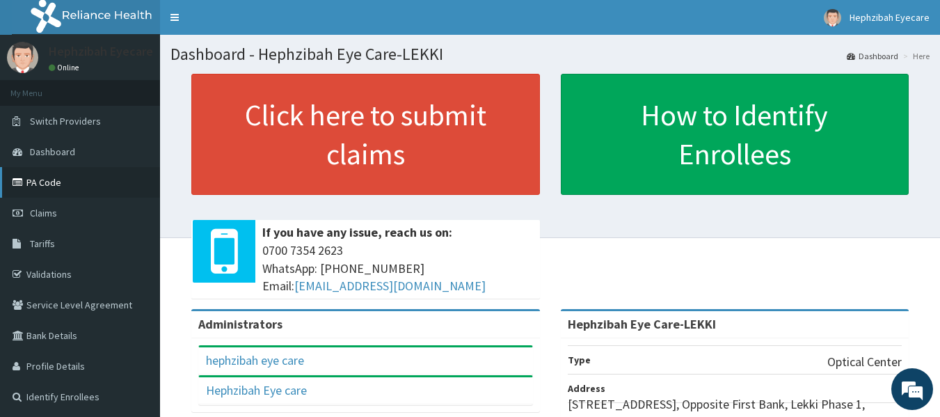  What do you see at coordinates (65, 67) in the screenshot?
I see `a: Online` at bounding box center [65, 67].